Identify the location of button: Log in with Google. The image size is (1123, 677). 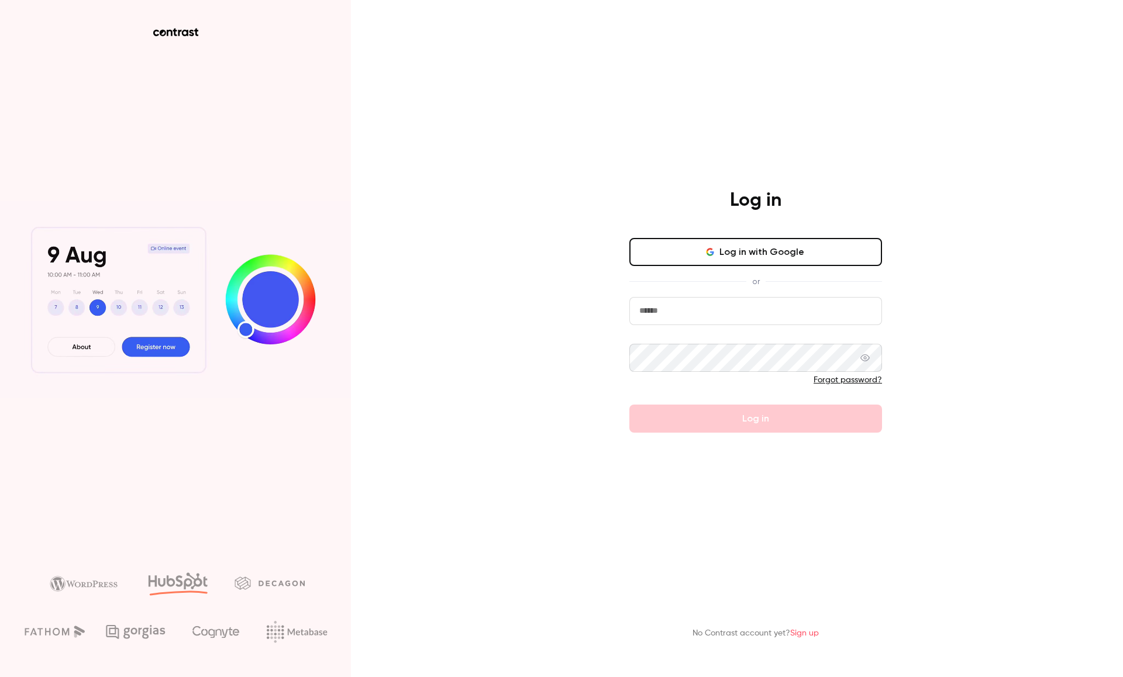
(755, 252).